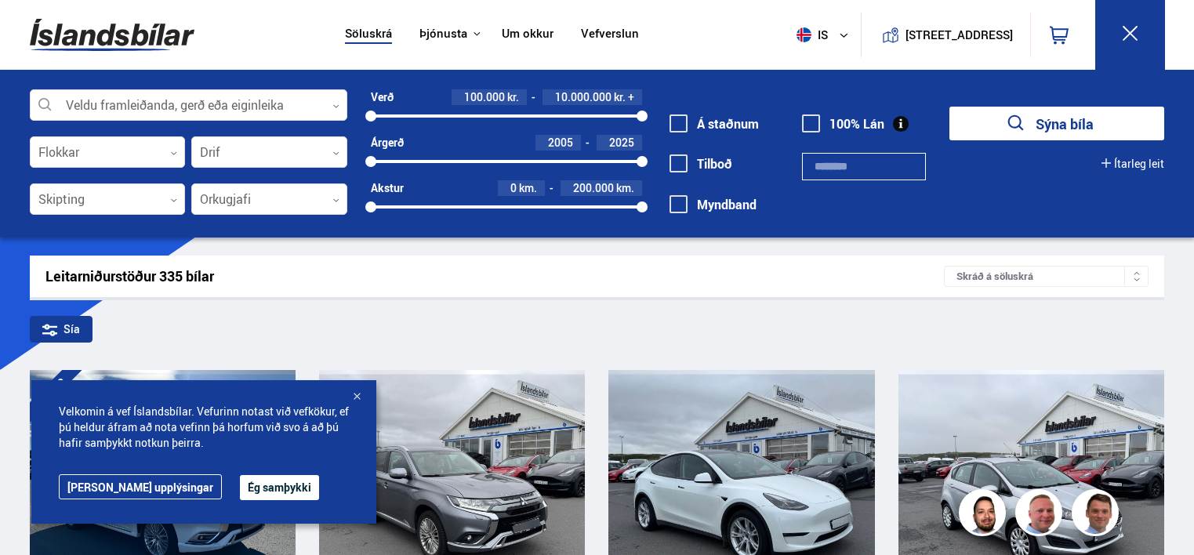 The height and width of the screenshot is (555, 1194). I want to click on div: Verð, so click(382, 97).